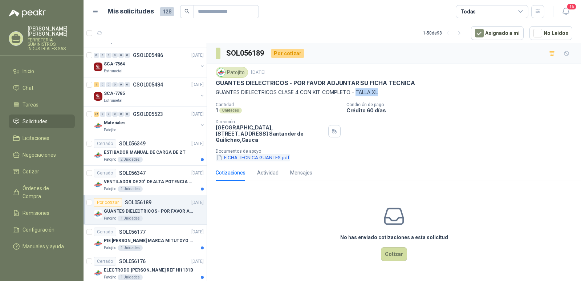 The image size is (581, 281). Describe the element at coordinates (43, 246) in the screenshot. I see `span: Manuales y ayuda` at that location.